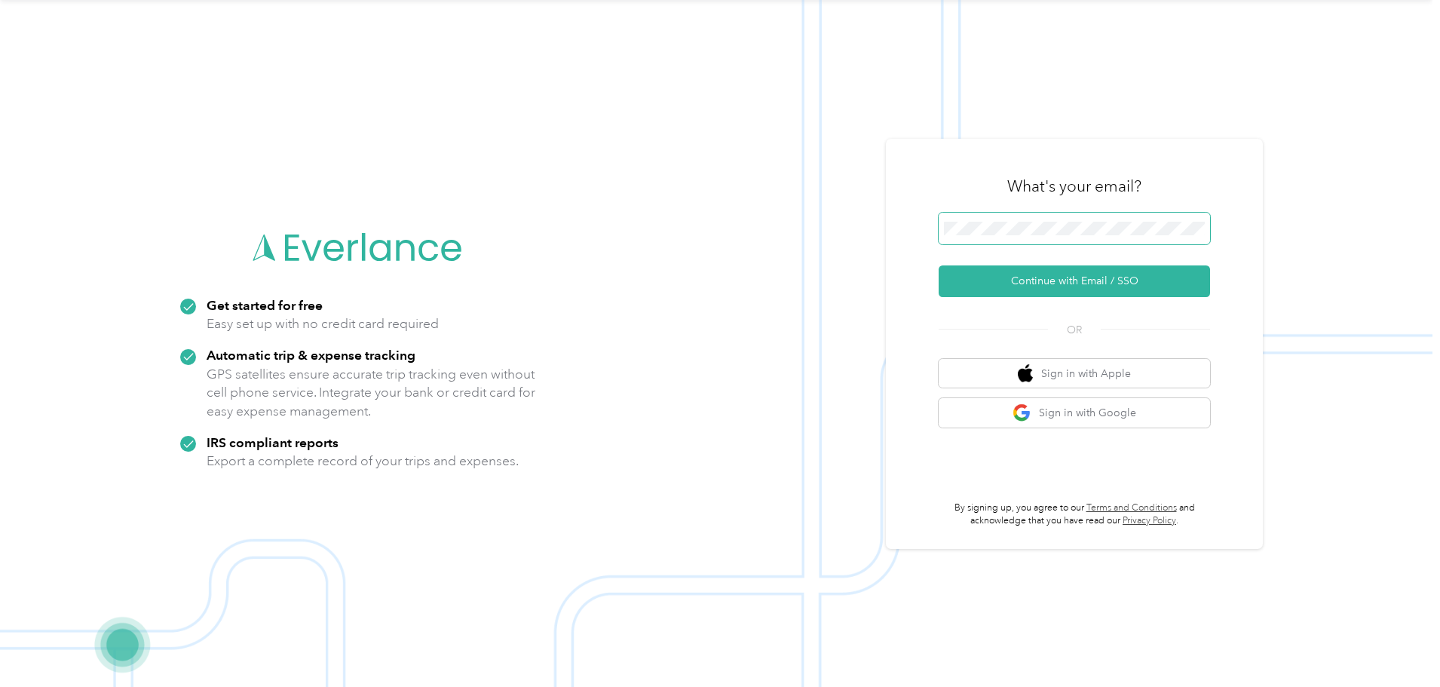 Image resolution: width=1440 pixels, height=687 pixels. What do you see at coordinates (1025, 373) in the screenshot?
I see `img: apple logo` at bounding box center [1025, 373].